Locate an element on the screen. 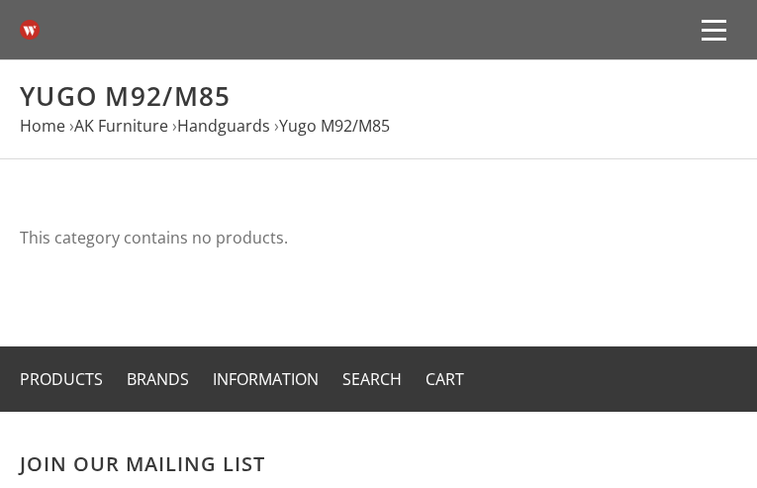  h1: Yugo M92/M85 is located at coordinates (378, 96).